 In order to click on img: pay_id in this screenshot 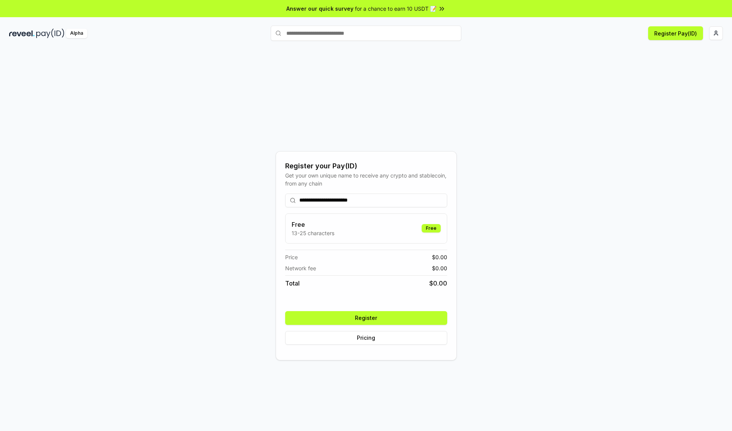, I will do `click(50, 33)`.